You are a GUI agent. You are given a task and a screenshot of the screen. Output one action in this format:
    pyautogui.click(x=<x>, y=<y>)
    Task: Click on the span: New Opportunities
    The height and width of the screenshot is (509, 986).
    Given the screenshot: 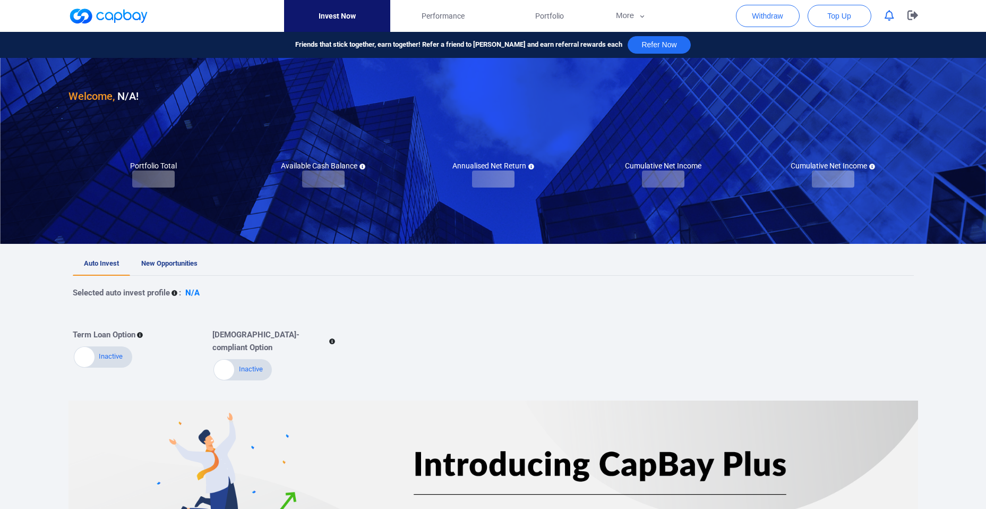 What is the action you would take?
    pyautogui.click(x=169, y=263)
    